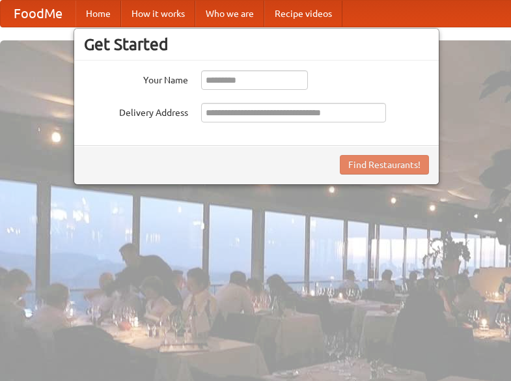 The height and width of the screenshot is (381, 511). Describe the element at coordinates (38, 14) in the screenshot. I see `a: FoodMe` at that location.